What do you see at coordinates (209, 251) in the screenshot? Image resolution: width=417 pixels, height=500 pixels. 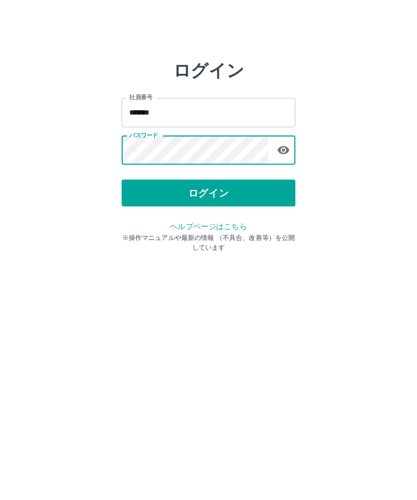 I see `p: ※操作マニュアルや最新の情報 （不具合、改善等）を公開しています` at bounding box center [209, 251].